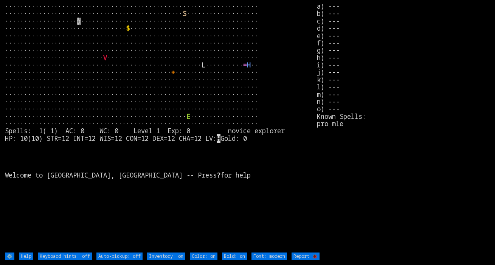  Describe the element at coordinates (166, 256) in the screenshot. I see `input: Inventory: on` at that location.